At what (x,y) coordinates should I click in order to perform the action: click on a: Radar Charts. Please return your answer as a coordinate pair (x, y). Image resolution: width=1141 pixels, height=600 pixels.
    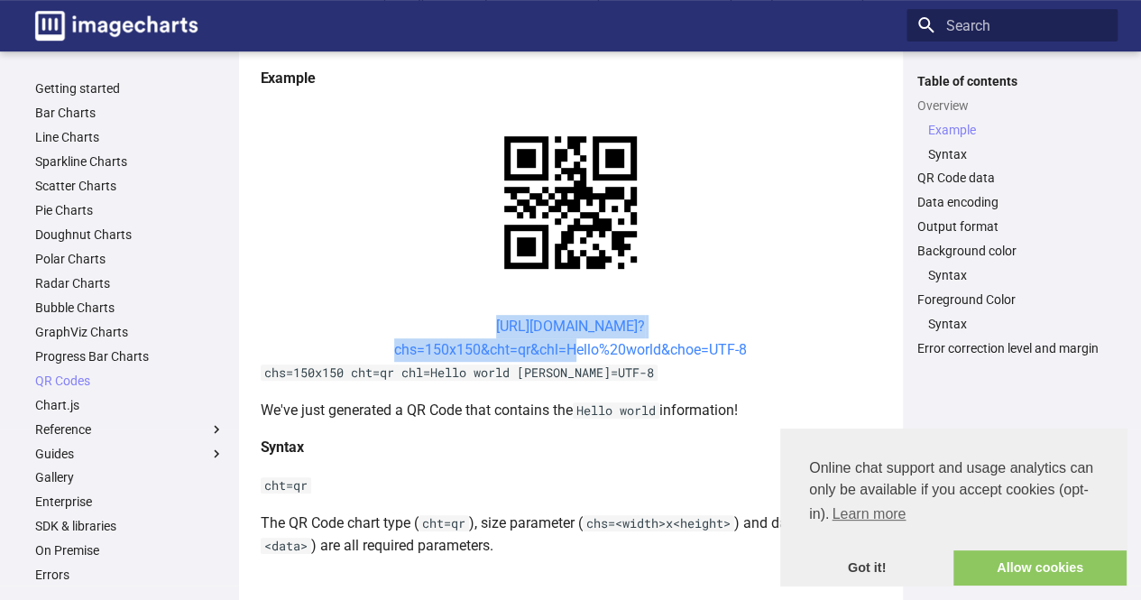
    Looking at the image, I should click on (130, 283).